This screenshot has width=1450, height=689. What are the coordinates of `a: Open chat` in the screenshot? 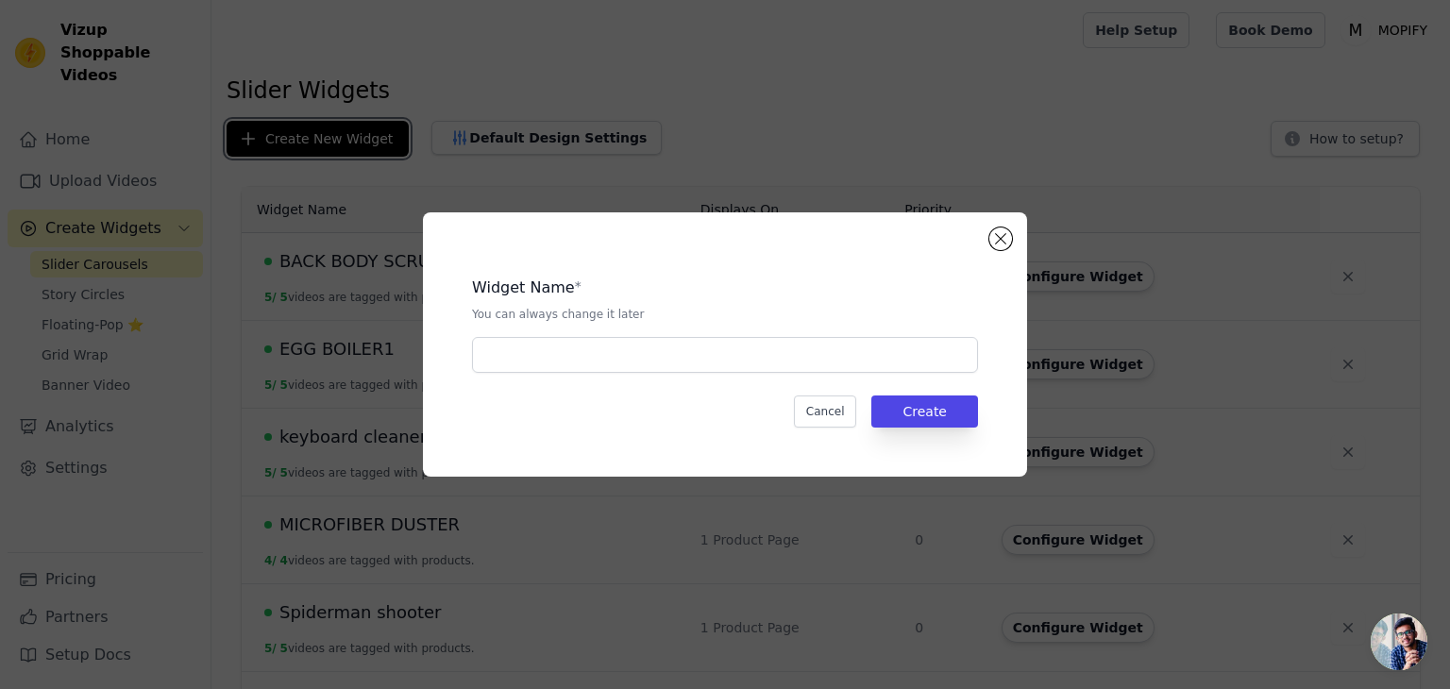 It's located at (1399, 642).